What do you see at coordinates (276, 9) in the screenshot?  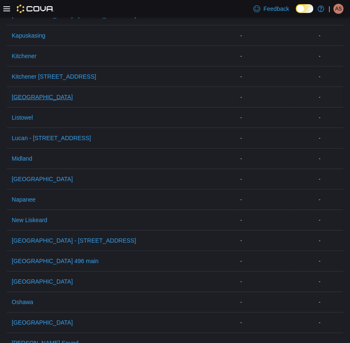 I see `span: Feedback` at bounding box center [276, 9].